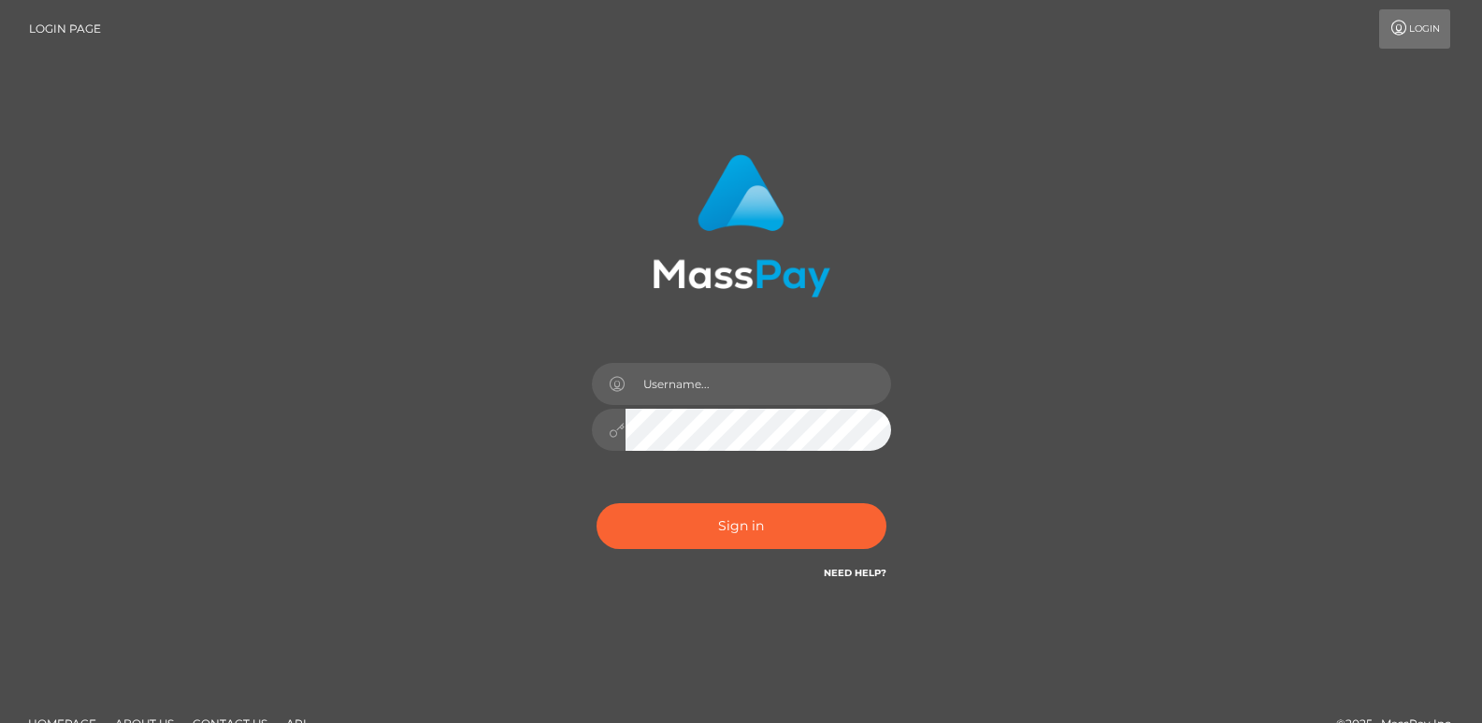 The image size is (1482, 723). Describe the element at coordinates (758, 383) in the screenshot. I see `input: Username...` at that location.